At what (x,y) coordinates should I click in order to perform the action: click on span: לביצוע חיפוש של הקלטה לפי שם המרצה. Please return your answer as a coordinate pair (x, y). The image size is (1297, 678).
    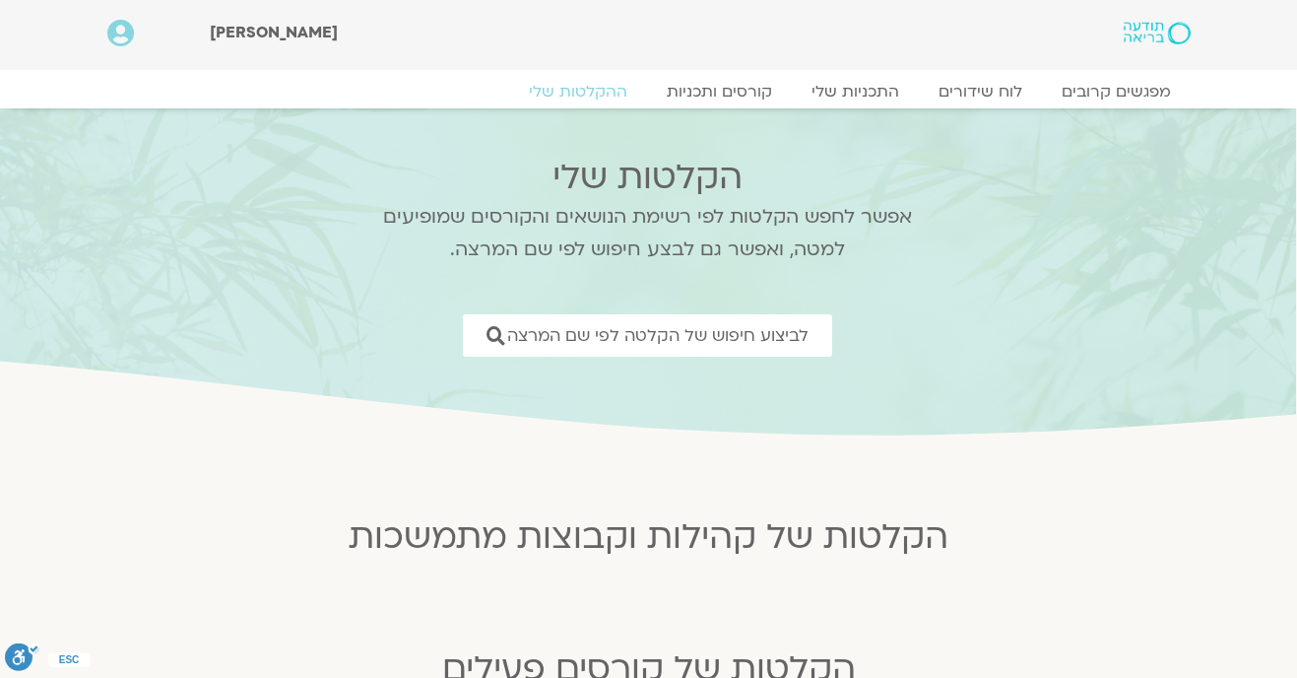
    Looking at the image, I should click on (658, 335).